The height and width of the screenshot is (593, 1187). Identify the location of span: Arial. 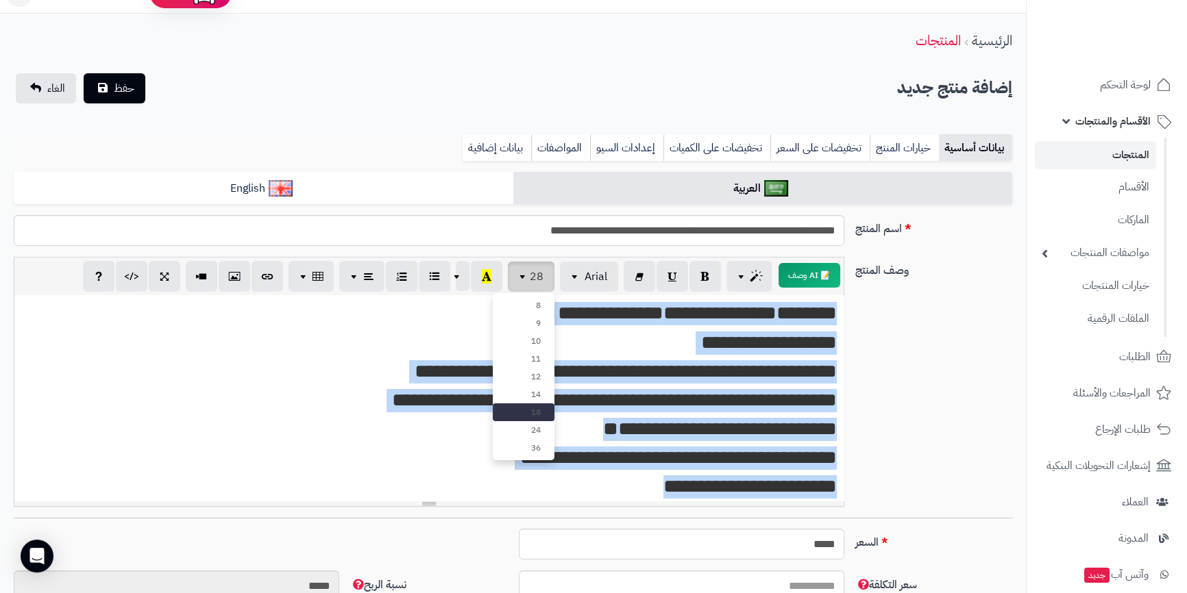
(595, 277).